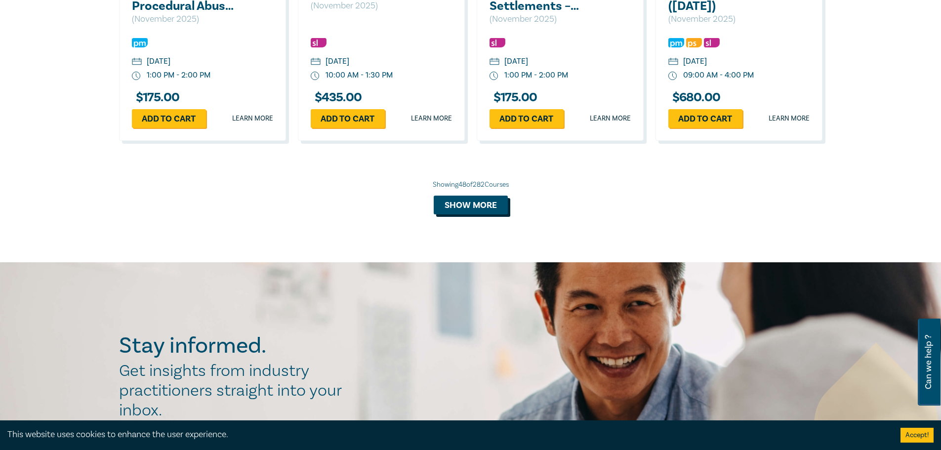 Image resolution: width=941 pixels, height=450 pixels. Describe the element at coordinates (471, 185) in the screenshot. I see `div: Showing 48 of 282 Courses` at that location.